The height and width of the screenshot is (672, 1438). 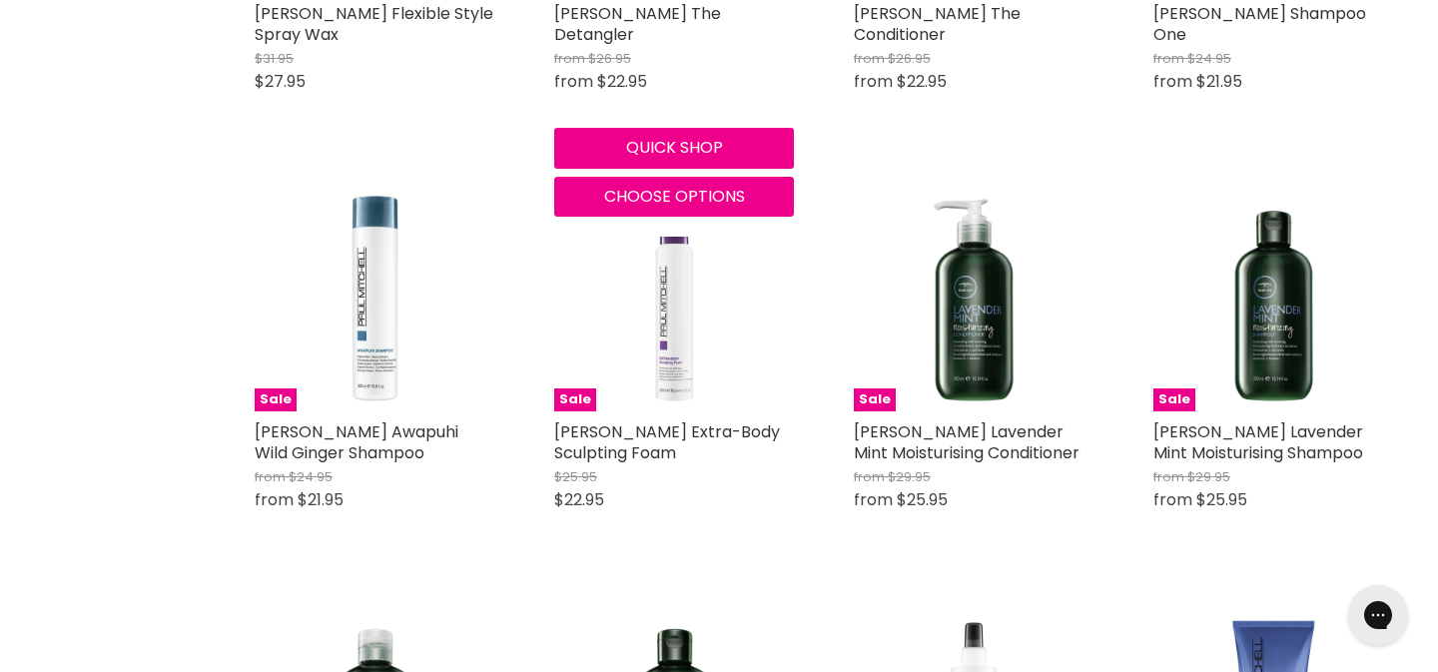 I want to click on span: Choose options, so click(x=674, y=196).